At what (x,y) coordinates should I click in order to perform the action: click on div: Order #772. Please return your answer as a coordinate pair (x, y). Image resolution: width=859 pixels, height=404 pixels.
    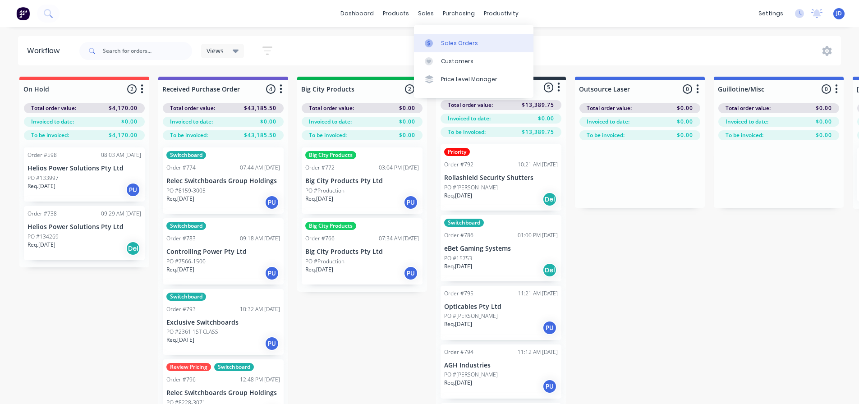
    Looking at the image, I should click on (320, 168).